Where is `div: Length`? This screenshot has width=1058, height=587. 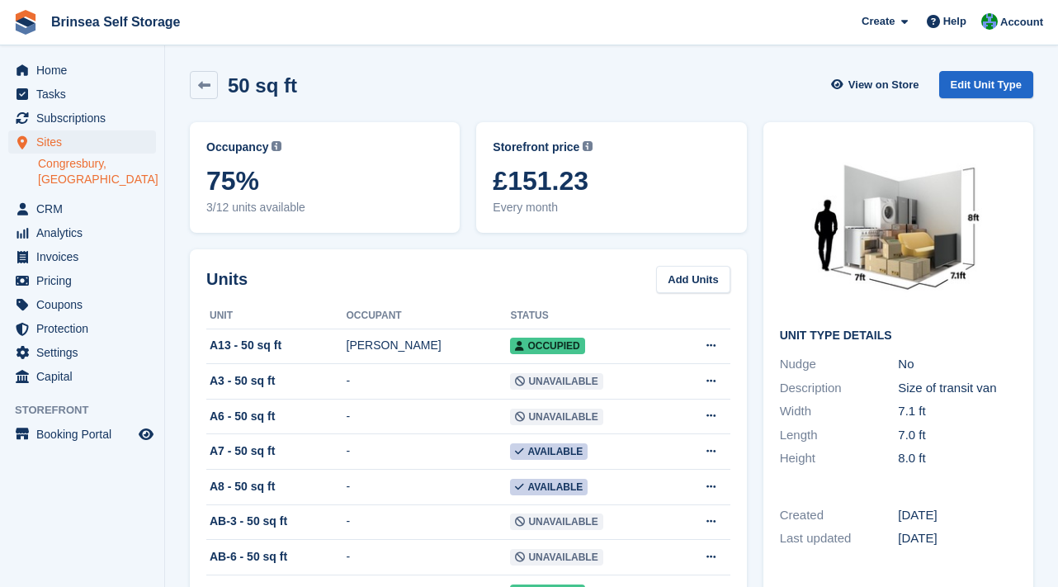 div: Length is located at coordinates (839, 435).